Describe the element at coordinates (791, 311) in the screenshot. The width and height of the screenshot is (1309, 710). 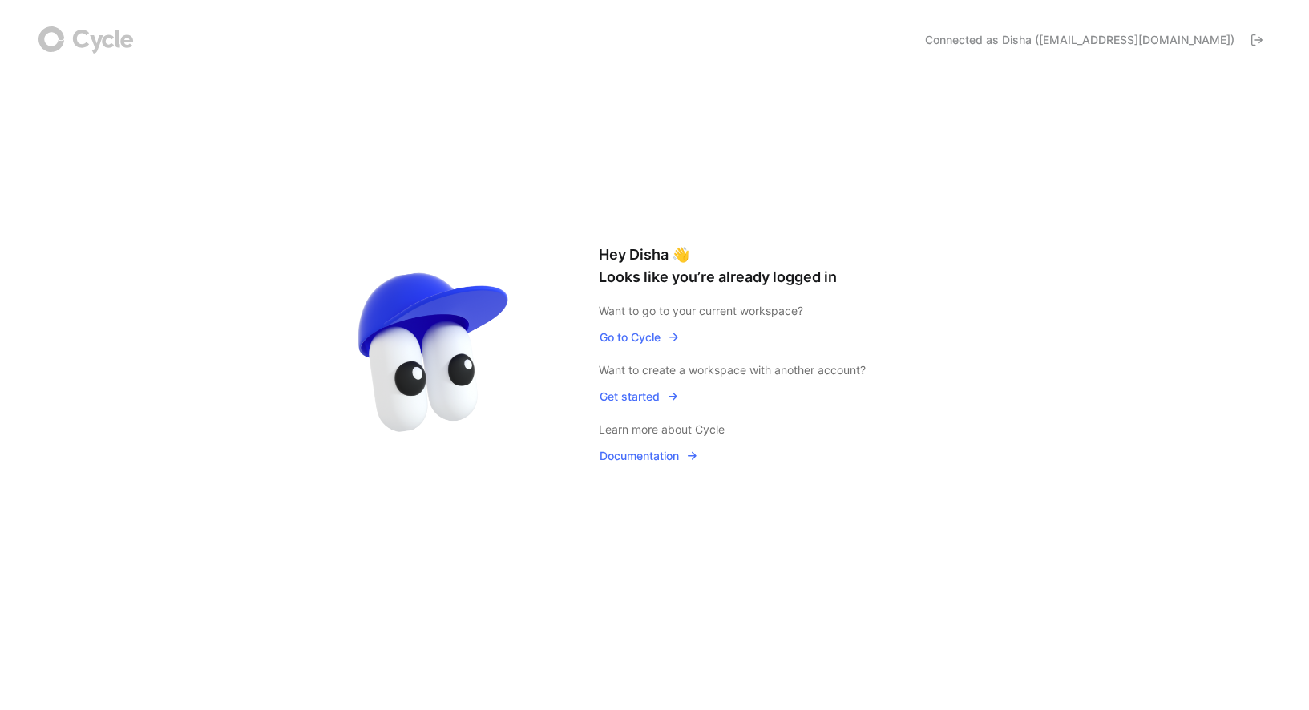
I see `div: Want to go to your current workspace?` at that location.